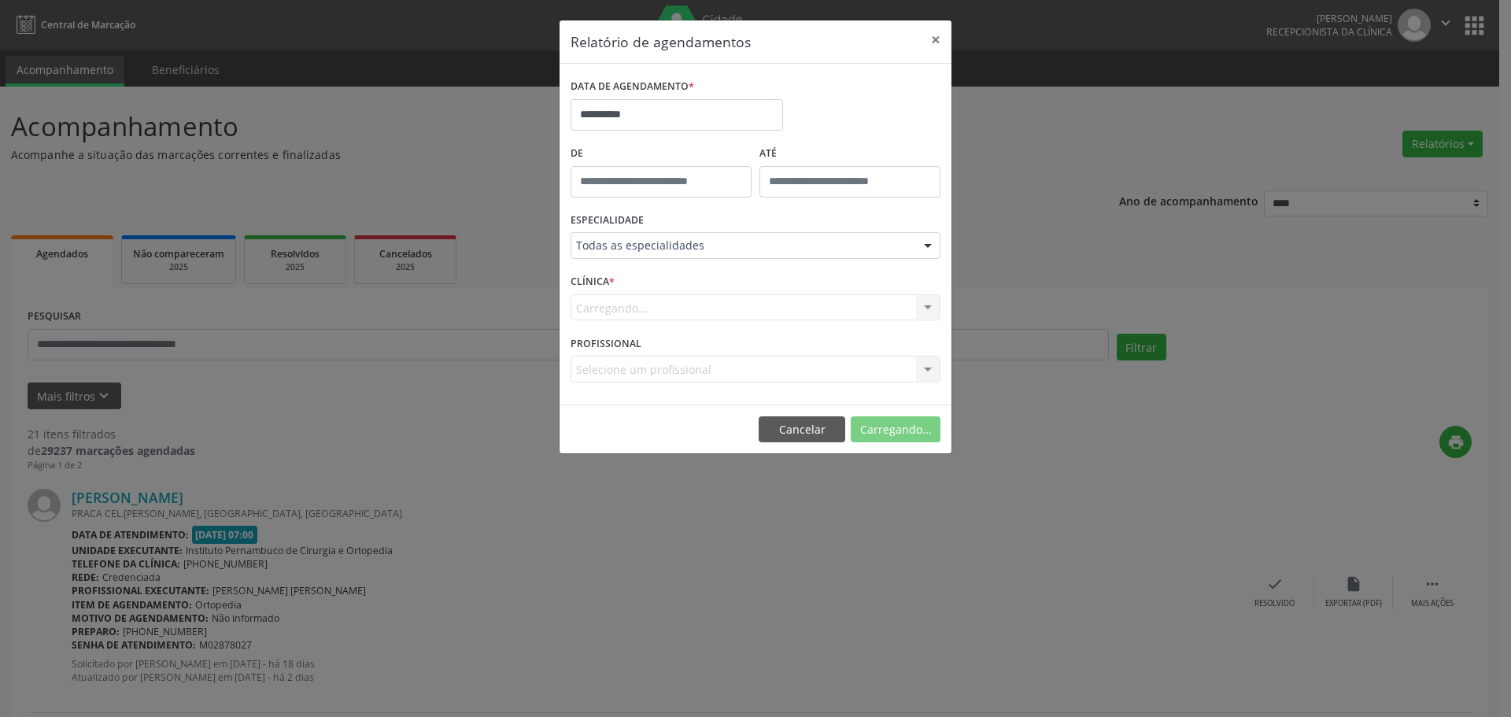  What do you see at coordinates (661, 153) in the screenshot?
I see `label: De` at bounding box center [661, 153].